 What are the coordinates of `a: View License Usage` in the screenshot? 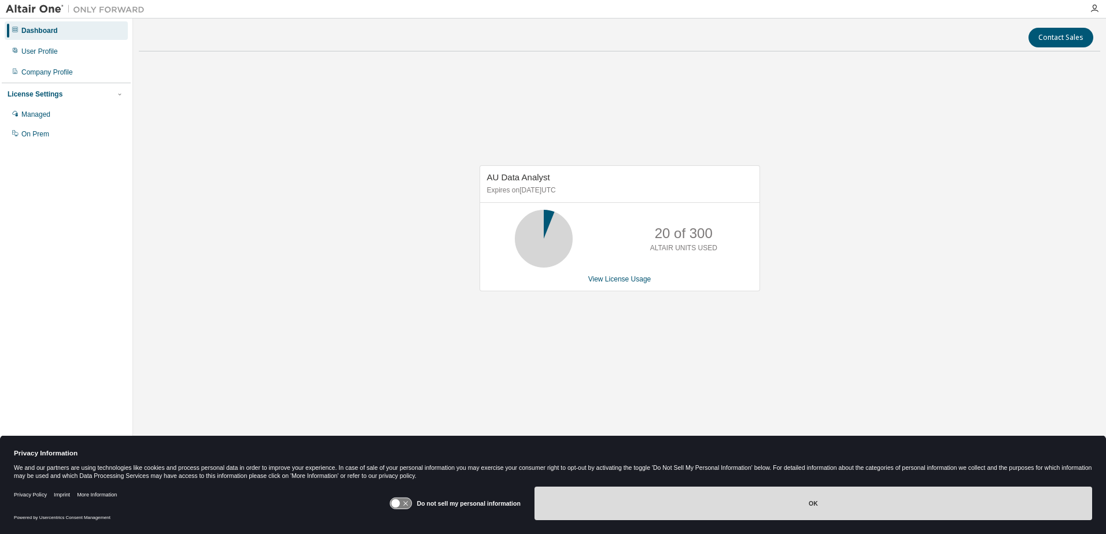 It's located at (619, 279).